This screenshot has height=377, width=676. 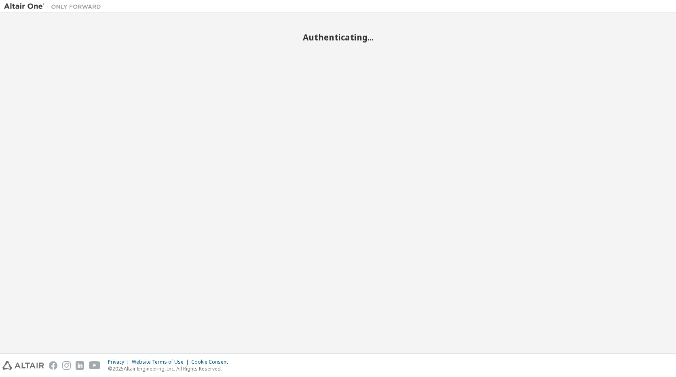 What do you see at coordinates (170, 368) in the screenshot?
I see `p: © 2025 Altair Engineering, Inc. All Rights Reserved.` at bounding box center [170, 368].